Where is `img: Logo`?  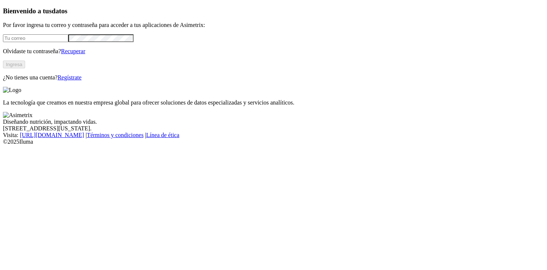
img: Logo is located at coordinates (12, 90).